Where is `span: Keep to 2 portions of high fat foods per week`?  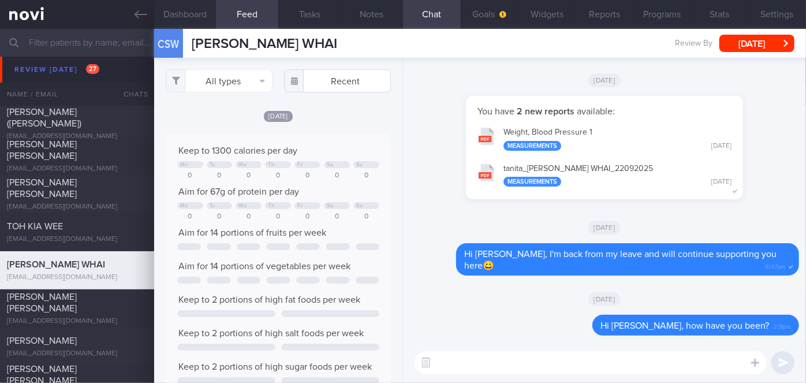 span: Keep to 2 portions of high fat foods per week is located at coordinates (269, 300).